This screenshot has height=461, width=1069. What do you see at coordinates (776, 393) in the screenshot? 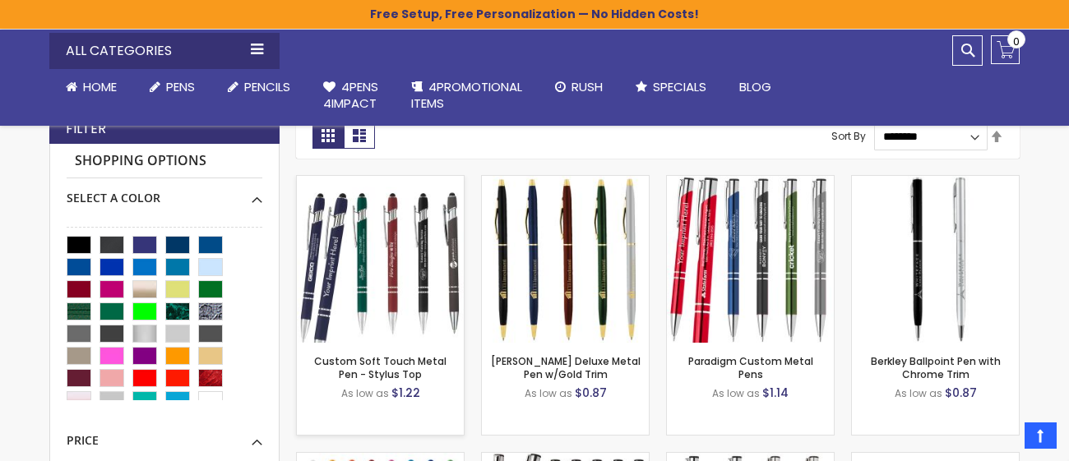
I see `span: $1.14` at bounding box center [776, 393].